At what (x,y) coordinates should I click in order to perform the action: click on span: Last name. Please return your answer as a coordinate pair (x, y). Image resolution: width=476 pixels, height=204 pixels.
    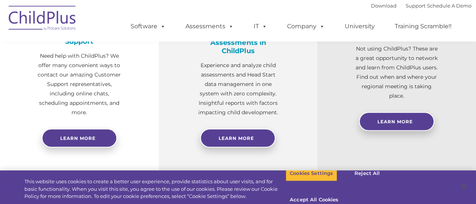
    Looking at the image, I should click on (116, 52).